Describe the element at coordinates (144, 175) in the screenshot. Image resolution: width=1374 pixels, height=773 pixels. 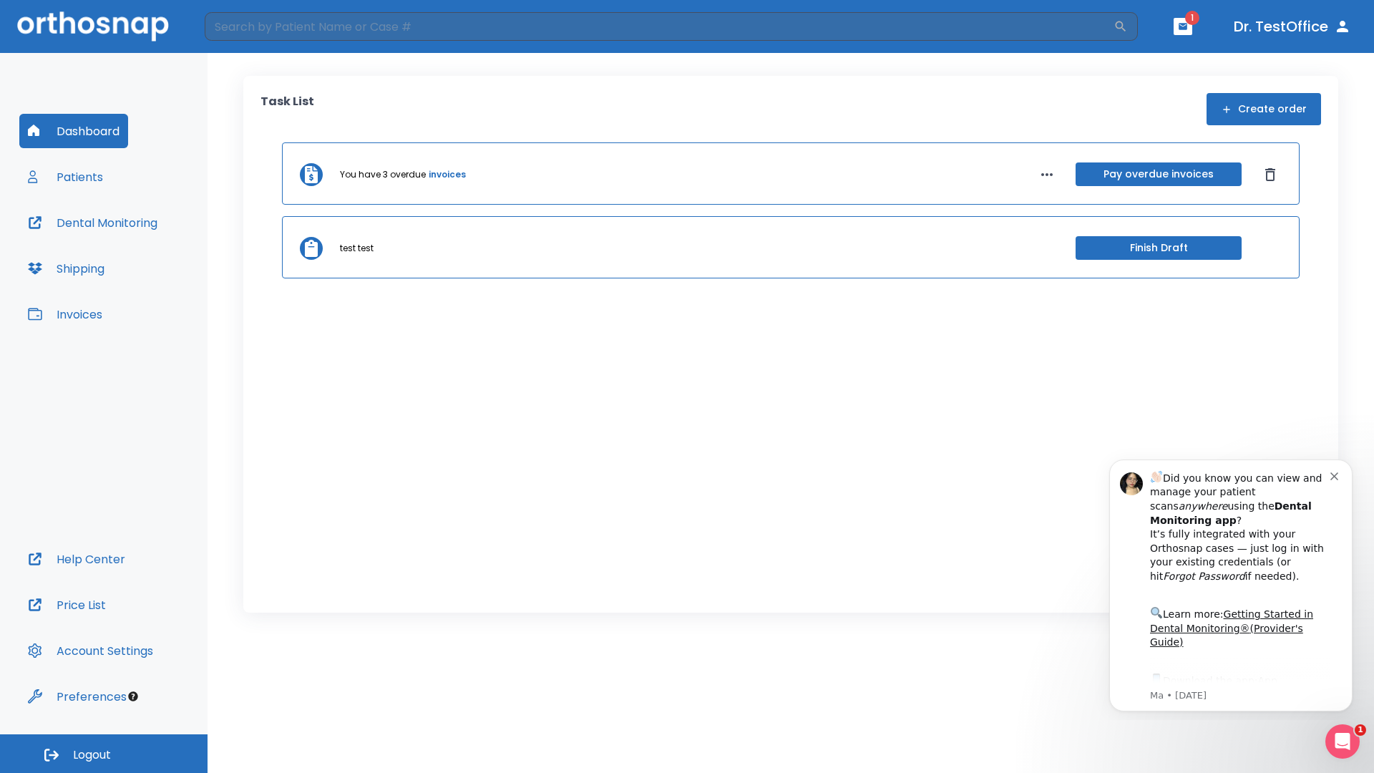
I see `a: Getting Started in Dental Monitoring` at that location.